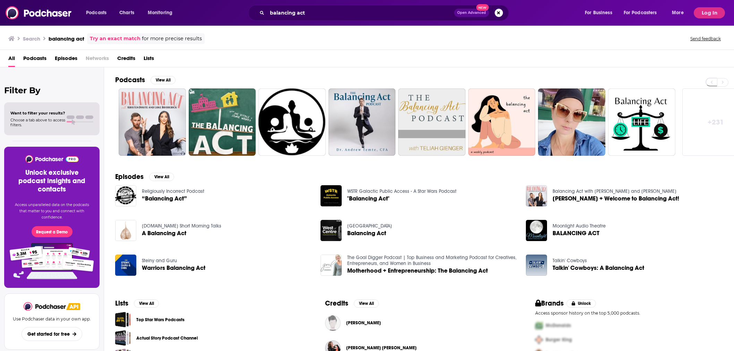 This screenshot has height=351, width=734. I want to click on button: Log In, so click(709, 13).